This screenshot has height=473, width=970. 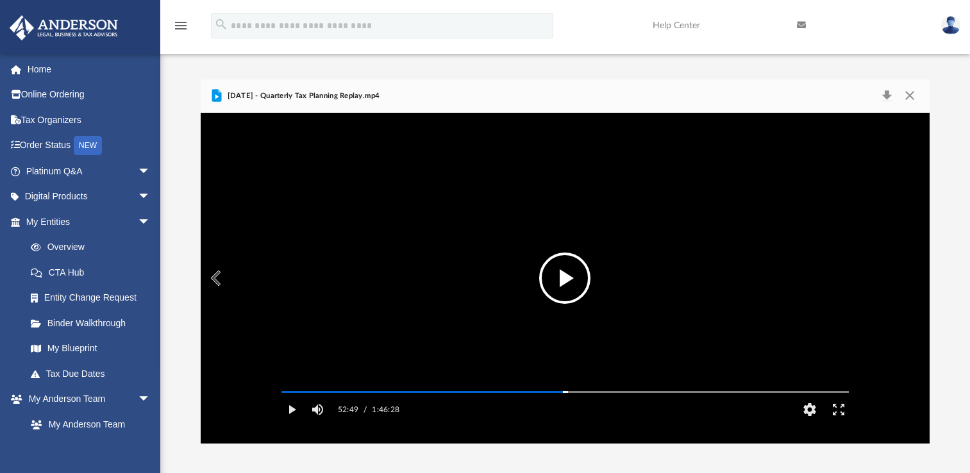 I want to click on a: My Anderson Team, so click(x=87, y=424).